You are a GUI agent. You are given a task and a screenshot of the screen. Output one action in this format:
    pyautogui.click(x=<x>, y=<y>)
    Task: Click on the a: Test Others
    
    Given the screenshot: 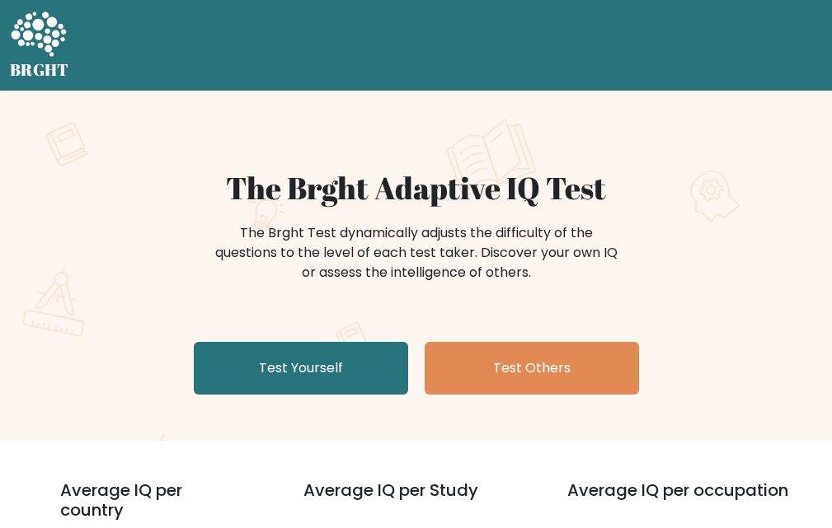 What is the action you would take?
    pyautogui.click(x=532, y=368)
    